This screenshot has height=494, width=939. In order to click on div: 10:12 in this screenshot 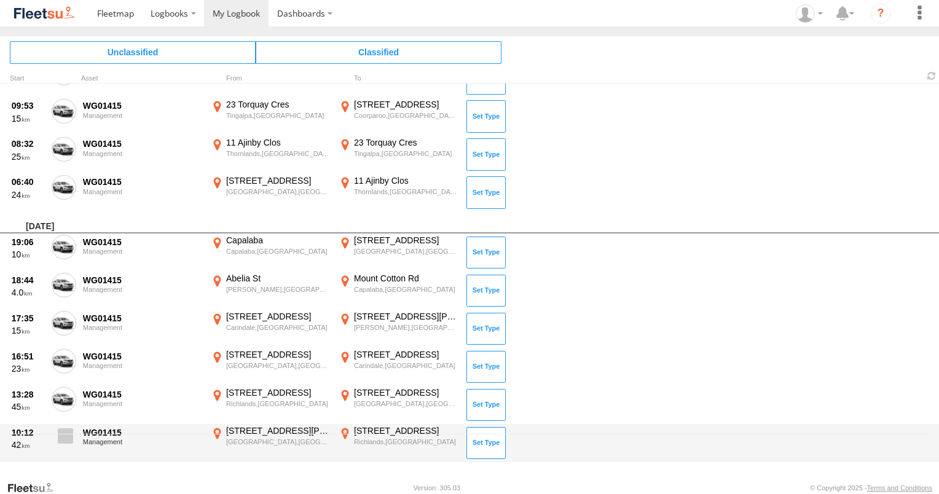, I will do `click(28, 433)`.